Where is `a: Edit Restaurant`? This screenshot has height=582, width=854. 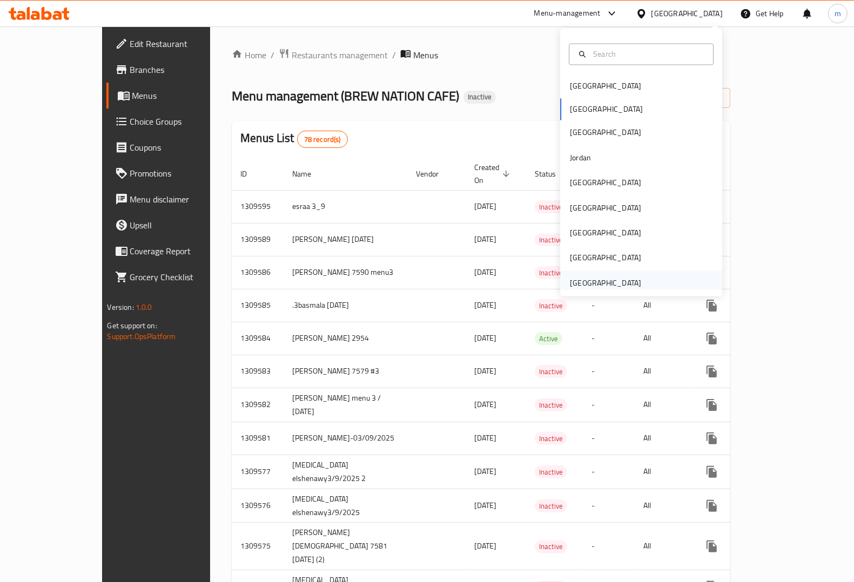 a: Edit Restaurant is located at coordinates (175, 44).